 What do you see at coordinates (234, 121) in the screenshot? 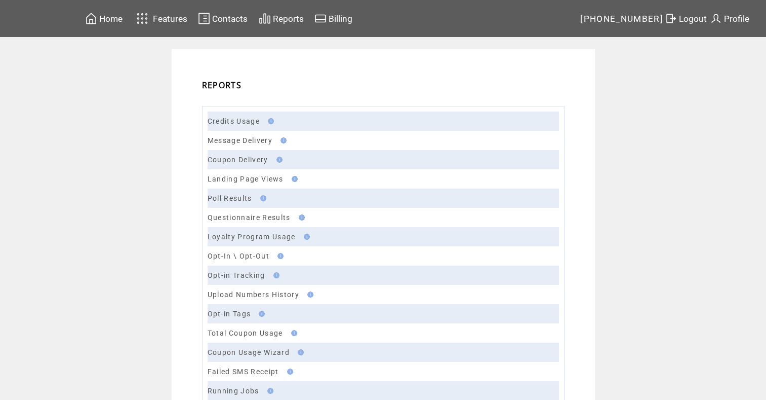
I see `a: Credits Usage` at bounding box center [234, 121].